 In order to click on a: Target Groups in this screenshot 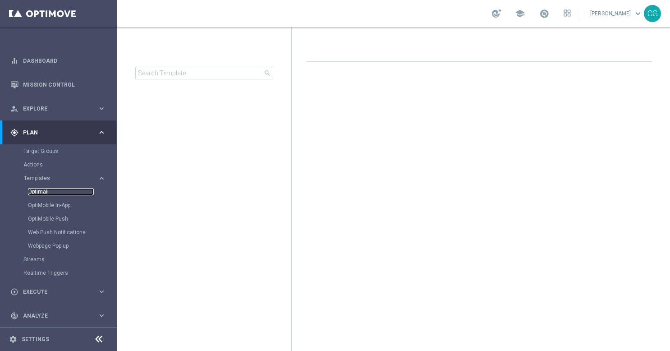, I will do `click(59, 151)`.